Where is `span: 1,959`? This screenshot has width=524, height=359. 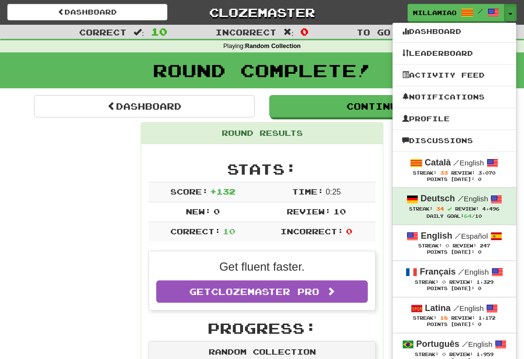
span: 1,959 is located at coordinates (485, 354).